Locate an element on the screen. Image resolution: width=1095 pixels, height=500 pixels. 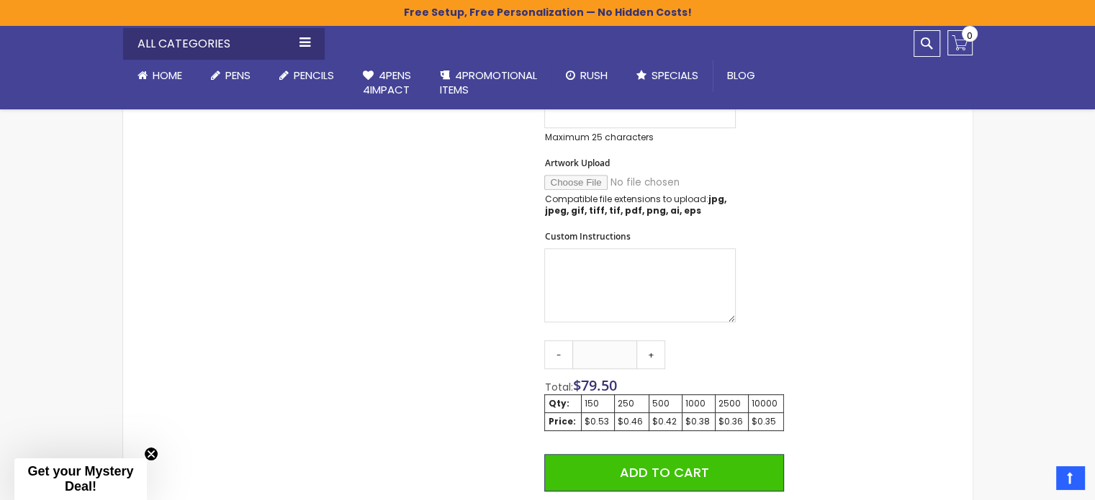
span: Specials is located at coordinates (675, 75).